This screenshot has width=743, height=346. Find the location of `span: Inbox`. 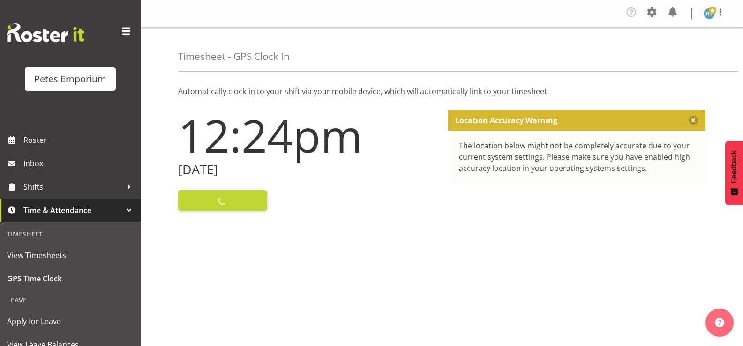

span: Inbox is located at coordinates (80, 164).